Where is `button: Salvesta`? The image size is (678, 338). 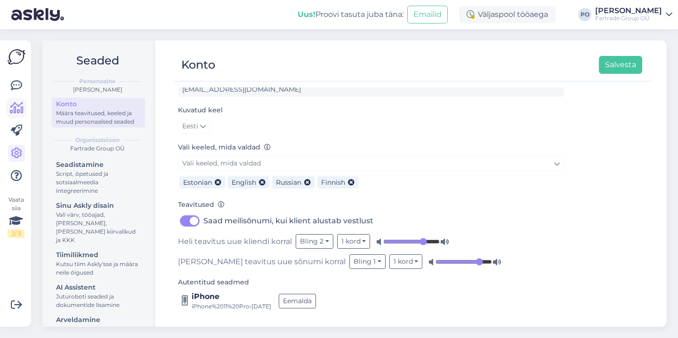
button: Salvesta is located at coordinates (620, 65).